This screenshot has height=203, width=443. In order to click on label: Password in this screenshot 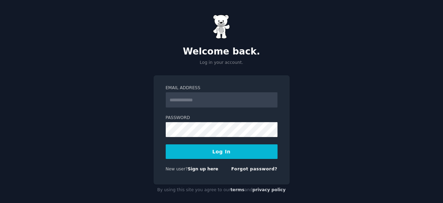, I will do `click(221, 118)`.